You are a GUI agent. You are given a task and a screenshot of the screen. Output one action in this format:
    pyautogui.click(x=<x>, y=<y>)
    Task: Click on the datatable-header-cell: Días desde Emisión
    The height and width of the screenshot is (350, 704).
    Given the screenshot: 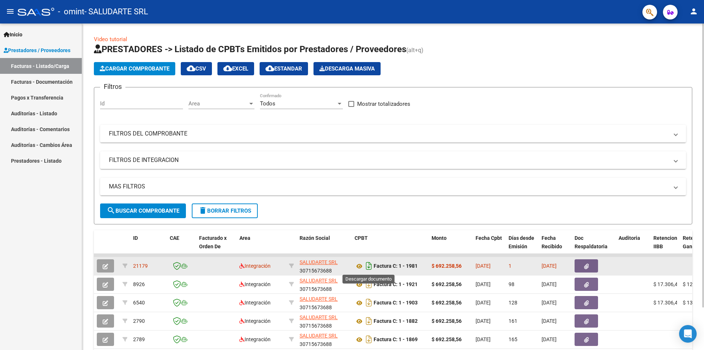 What is the action you would take?
    pyautogui.click(x=522, y=246)
    